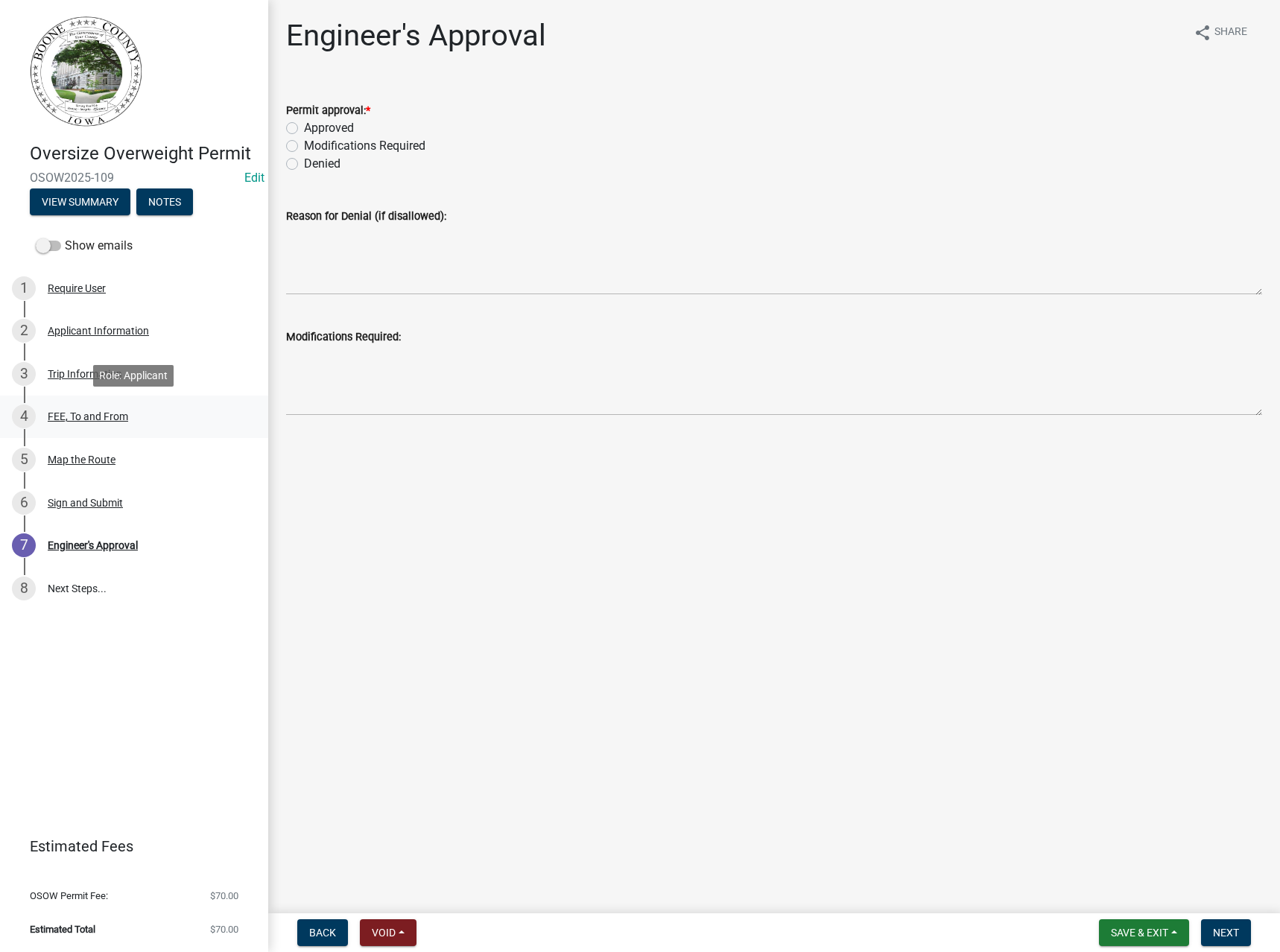  What do you see at coordinates (24, 545) in the screenshot?
I see `div: 7` at bounding box center [24, 545].